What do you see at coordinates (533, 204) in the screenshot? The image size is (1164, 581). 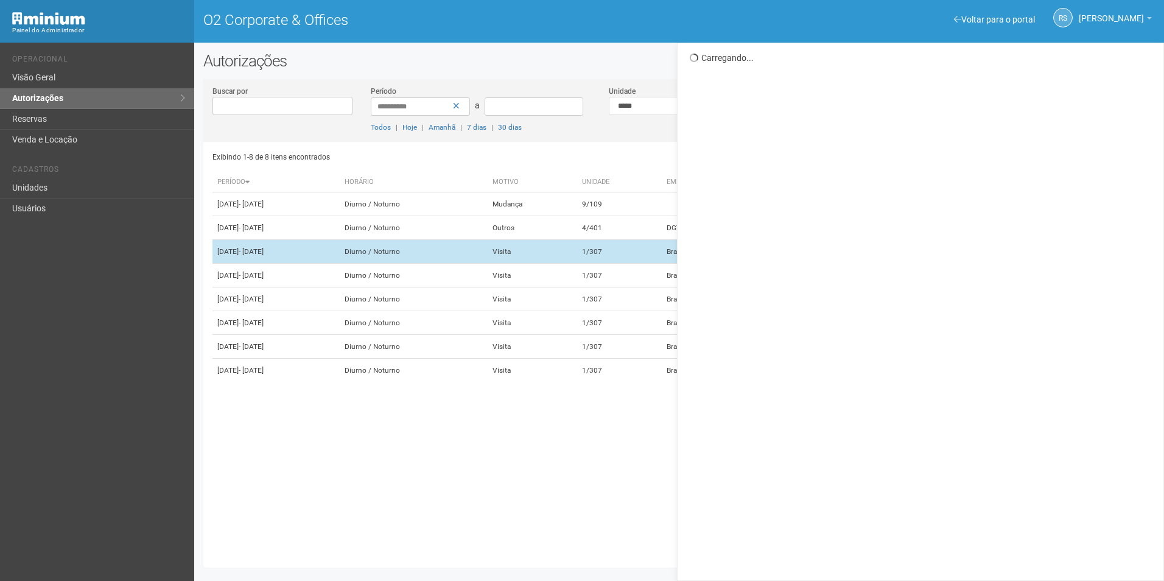 I see `td: Mudança` at bounding box center [533, 204].